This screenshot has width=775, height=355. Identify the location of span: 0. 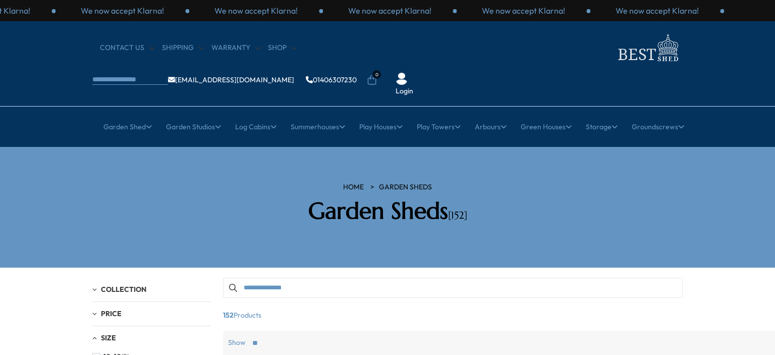
(376, 74).